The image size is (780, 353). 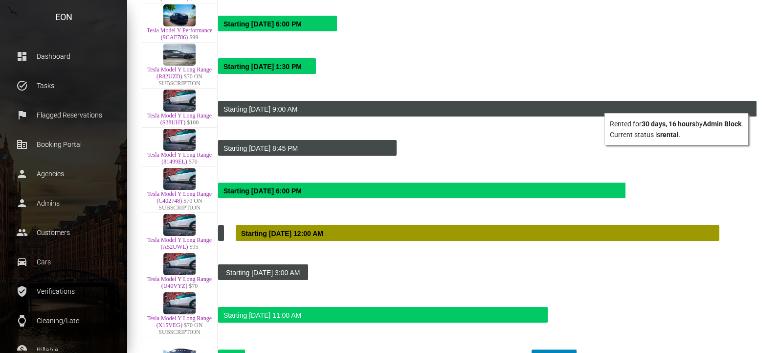 What do you see at coordinates (277, 23) in the screenshot?
I see `div: Rented for 20 days by Kai Wong . Current status is rental .` at bounding box center [277, 23].